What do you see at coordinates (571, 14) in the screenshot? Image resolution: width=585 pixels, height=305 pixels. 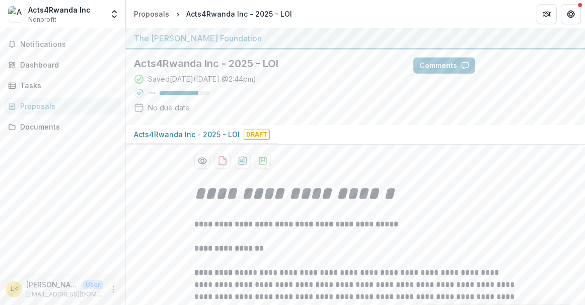 I see `button: Get Help` at bounding box center [571, 14].